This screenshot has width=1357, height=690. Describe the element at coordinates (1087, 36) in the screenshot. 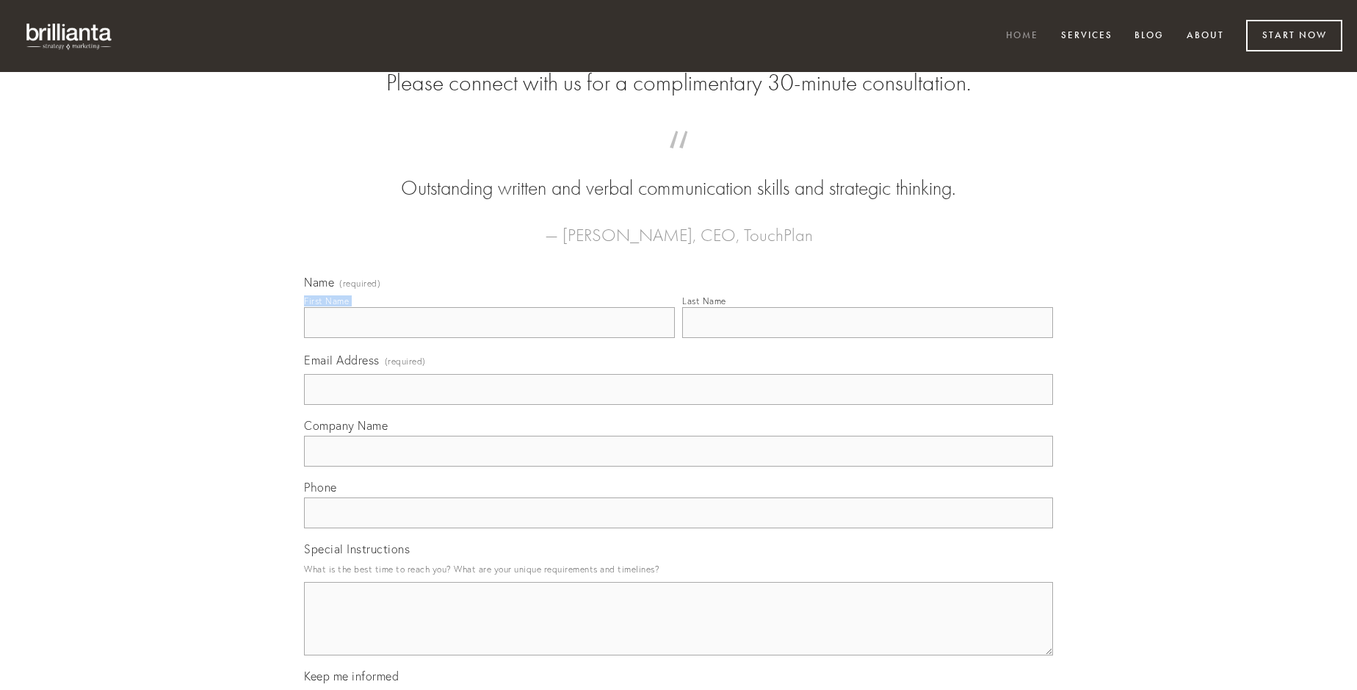

I see `a: Services` at that location.